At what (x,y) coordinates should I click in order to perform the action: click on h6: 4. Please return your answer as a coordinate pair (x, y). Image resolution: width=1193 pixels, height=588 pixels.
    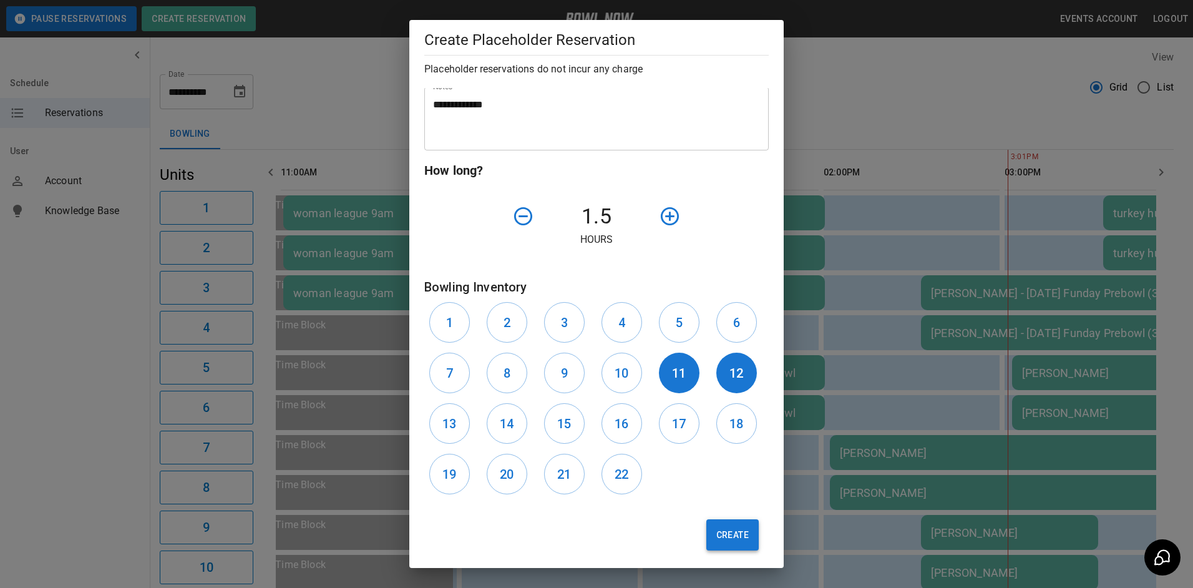
    Looking at the image, I should click on (621, 323).